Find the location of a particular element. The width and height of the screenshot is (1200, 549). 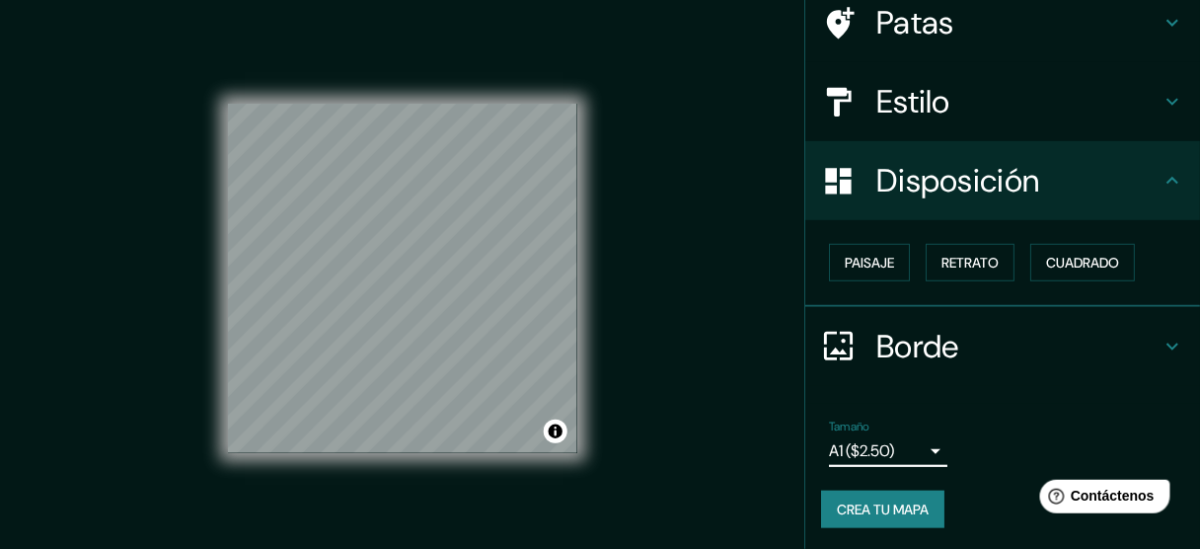

font: Cuadrado is located at coordinates (1082, 262).